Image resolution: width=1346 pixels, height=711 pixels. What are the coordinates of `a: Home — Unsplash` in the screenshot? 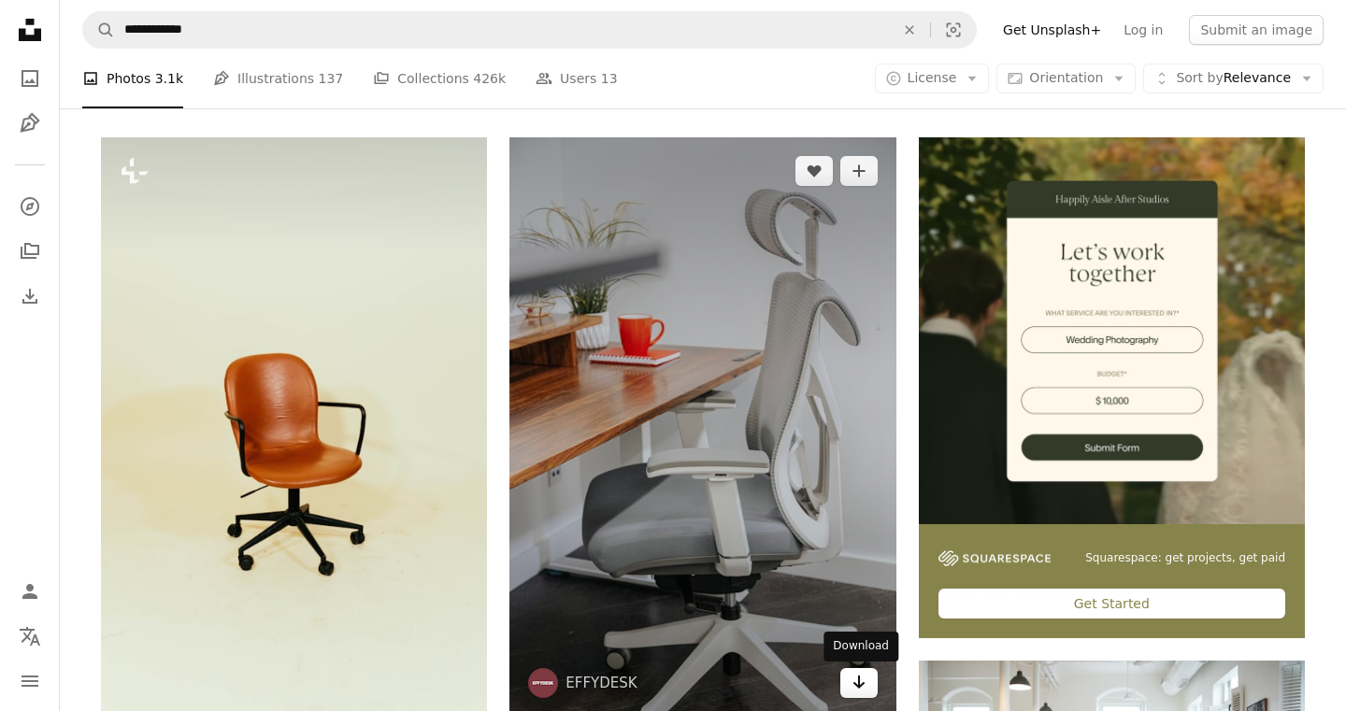 It's located at (30, 32).